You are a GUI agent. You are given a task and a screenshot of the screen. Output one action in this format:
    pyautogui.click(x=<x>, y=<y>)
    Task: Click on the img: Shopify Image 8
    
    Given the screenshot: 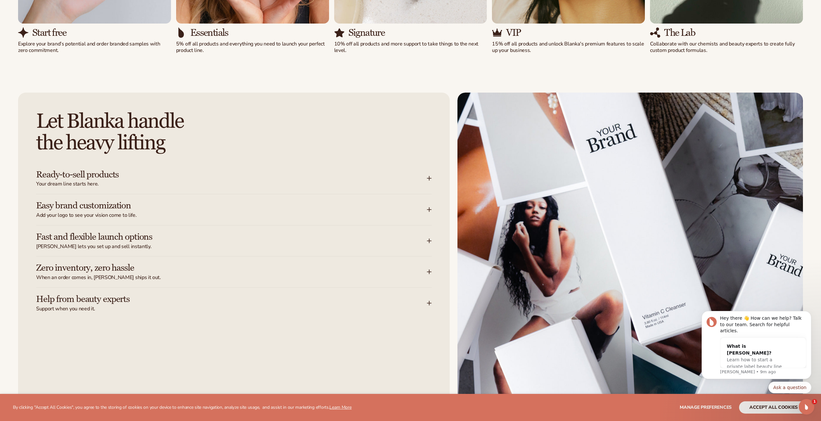 What is the action you would take?
    pyautogui.click(x=23, y=33)
    